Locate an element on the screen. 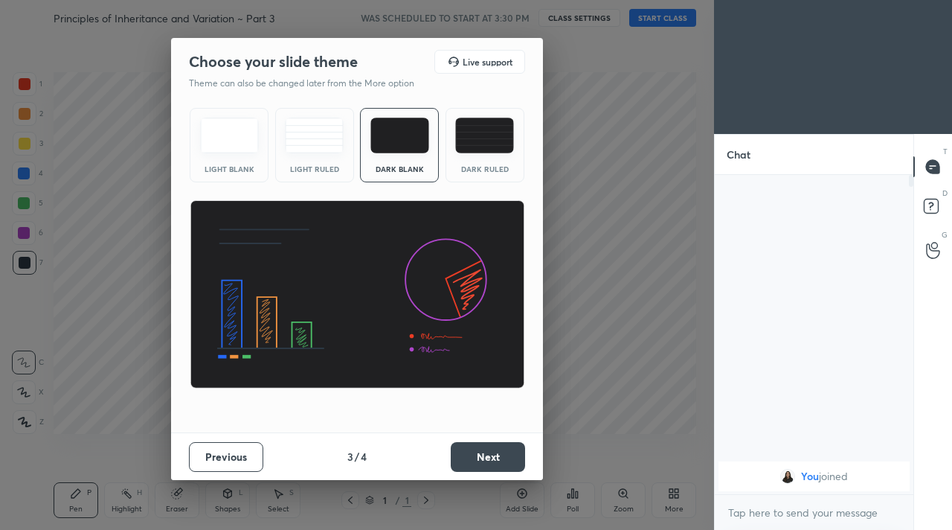  button: Next is located at coordinates (488, 457).